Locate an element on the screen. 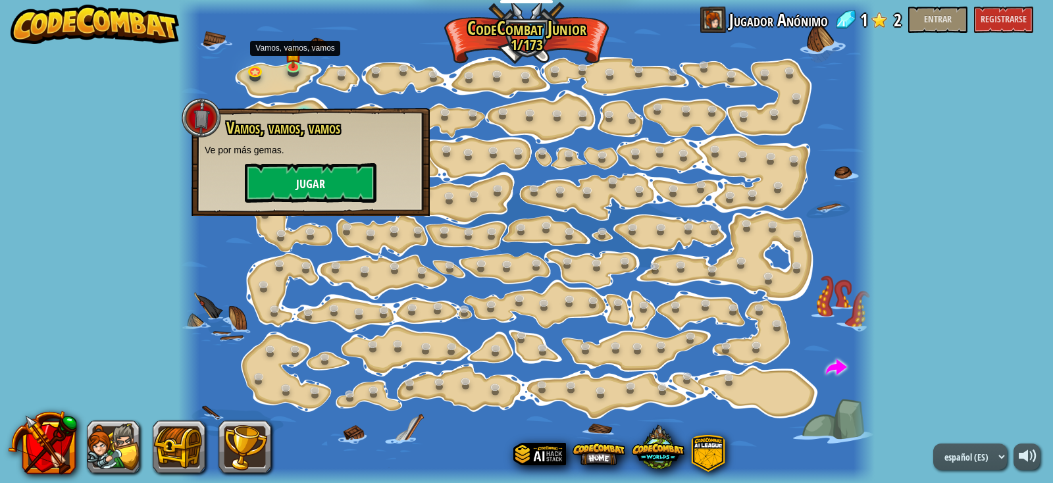 Image resolution: width=1053 pixels, height=483 pixels. img: CodeCombat - Aprende a codificar jugando un juego is located at coordinates (95, 24).